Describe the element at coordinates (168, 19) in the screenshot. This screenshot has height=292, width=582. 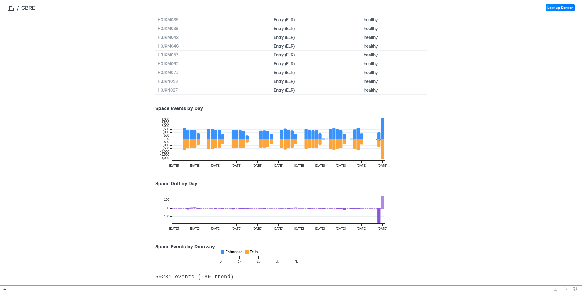
I see `a: H3JKM035` at that location.